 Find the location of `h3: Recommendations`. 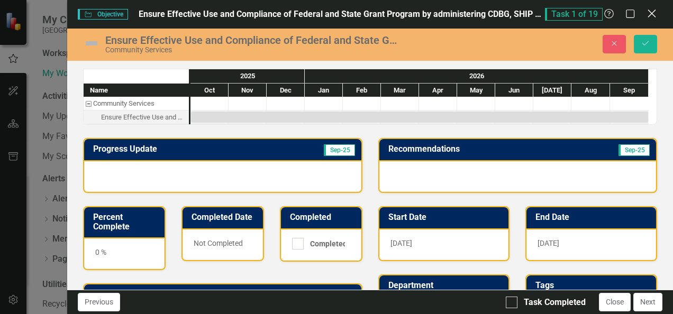

h3: Recommendations is located at coordinates (479, 149).